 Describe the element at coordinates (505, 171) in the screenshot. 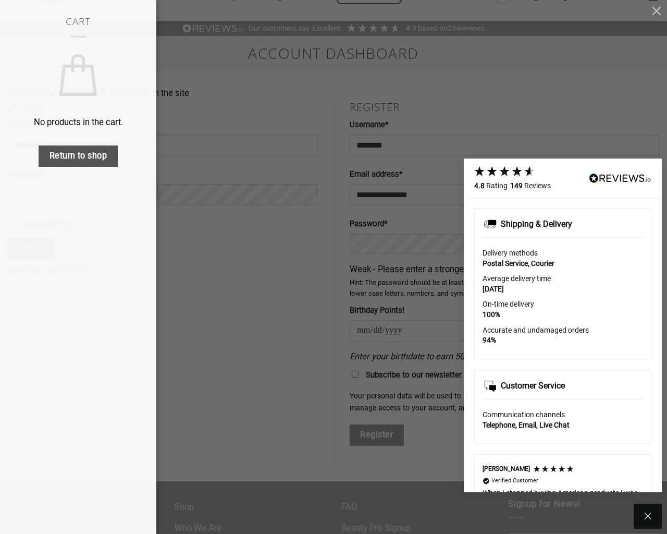

I see `div: 4.8 Stars` at that location.